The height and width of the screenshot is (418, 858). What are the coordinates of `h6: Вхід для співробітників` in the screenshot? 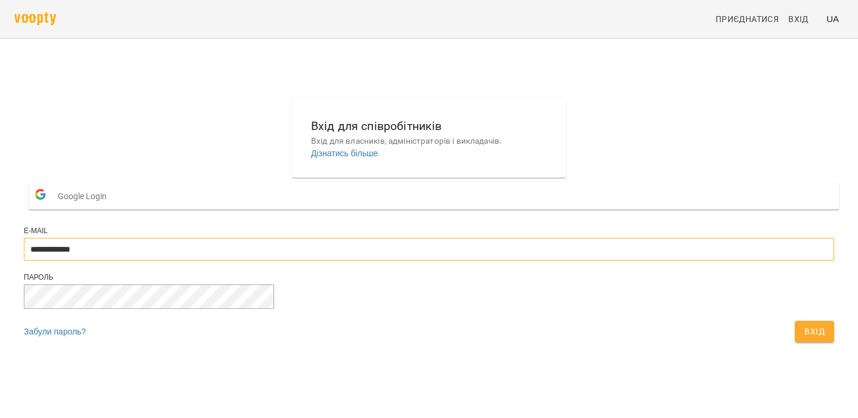 It's located at (429, 126).